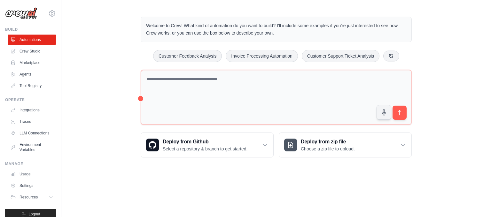 This screenshot has width=491, height=217. I want to click on div: Manage, so click(30, 164).